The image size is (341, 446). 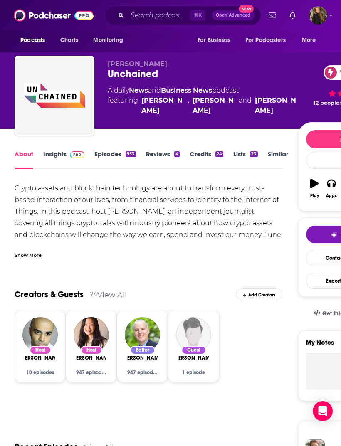 I want to click on span: Podcasts, so click(x=32, y=40).